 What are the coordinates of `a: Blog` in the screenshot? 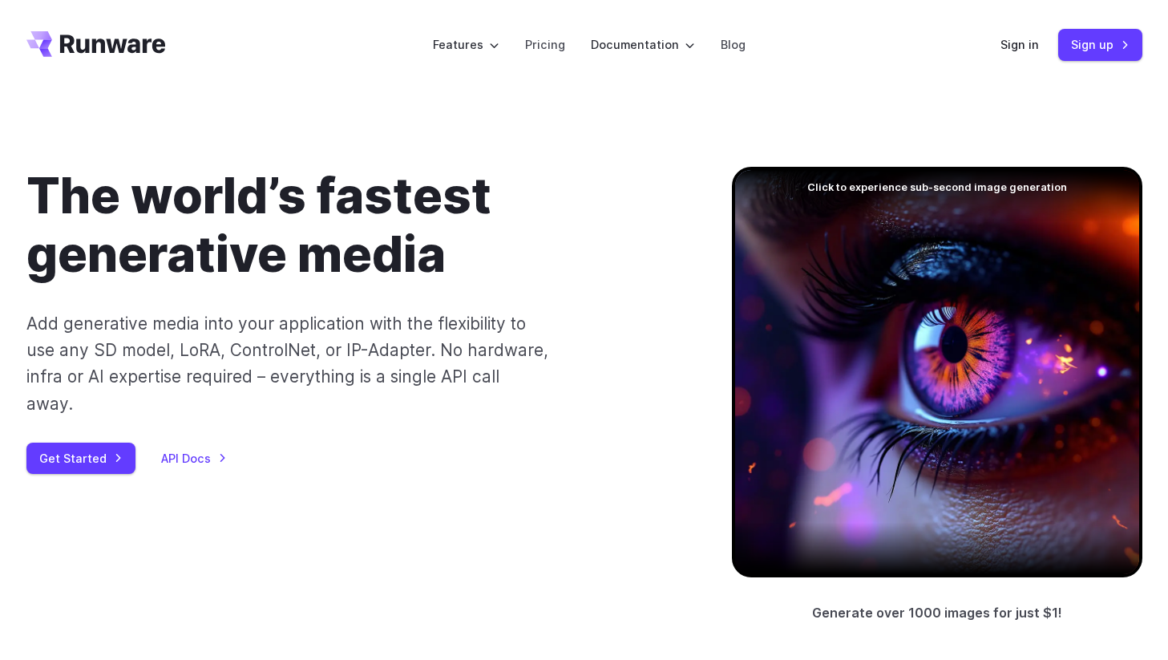 It's located at (733, 44).